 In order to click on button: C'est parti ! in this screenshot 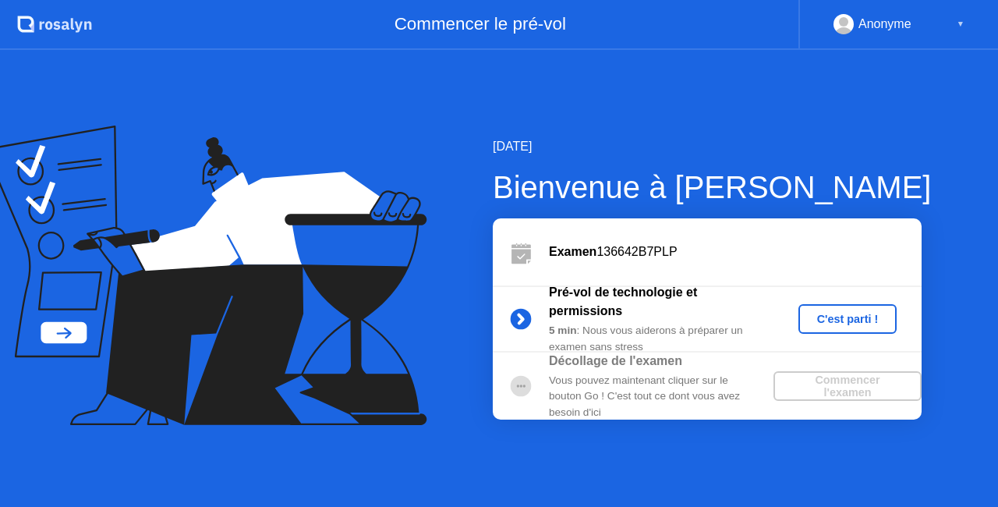, I will do `click(848, 319)`.